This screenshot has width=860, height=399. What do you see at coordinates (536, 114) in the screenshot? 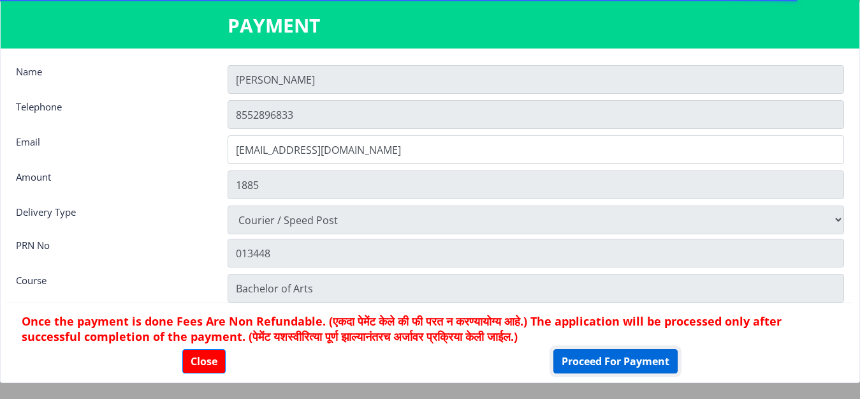
I see `input: Telephone` at bounding box center [536, 114].